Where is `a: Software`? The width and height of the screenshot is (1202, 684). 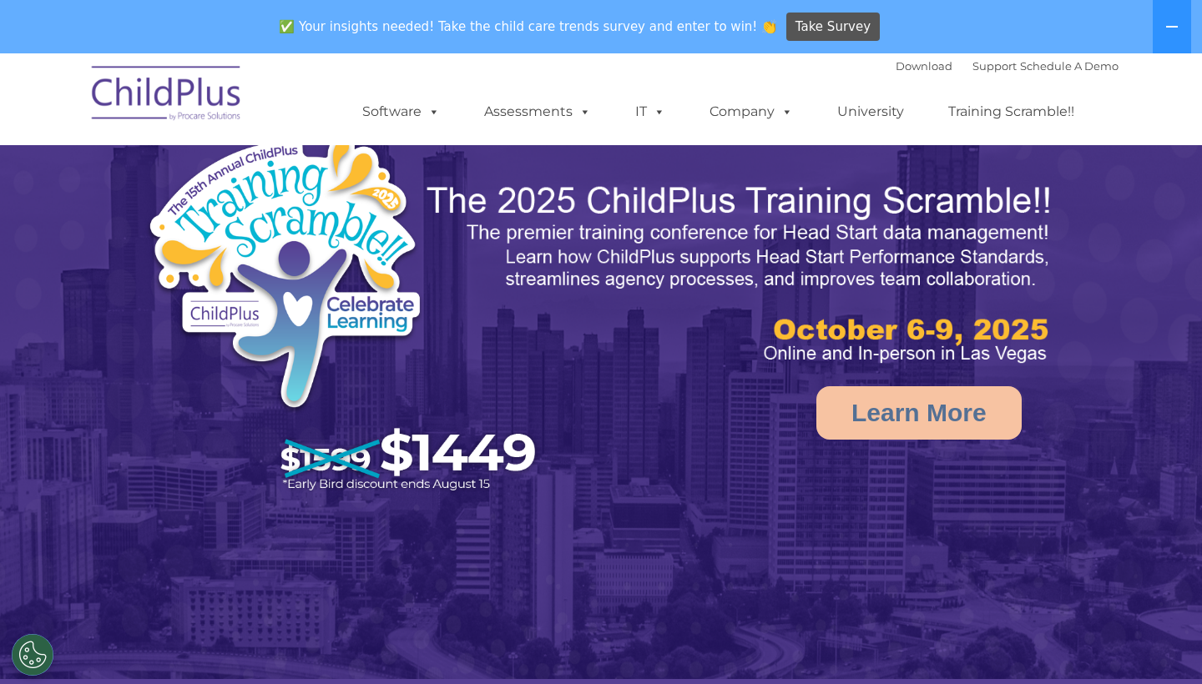
a: Software is located at coordinates (401, 112).